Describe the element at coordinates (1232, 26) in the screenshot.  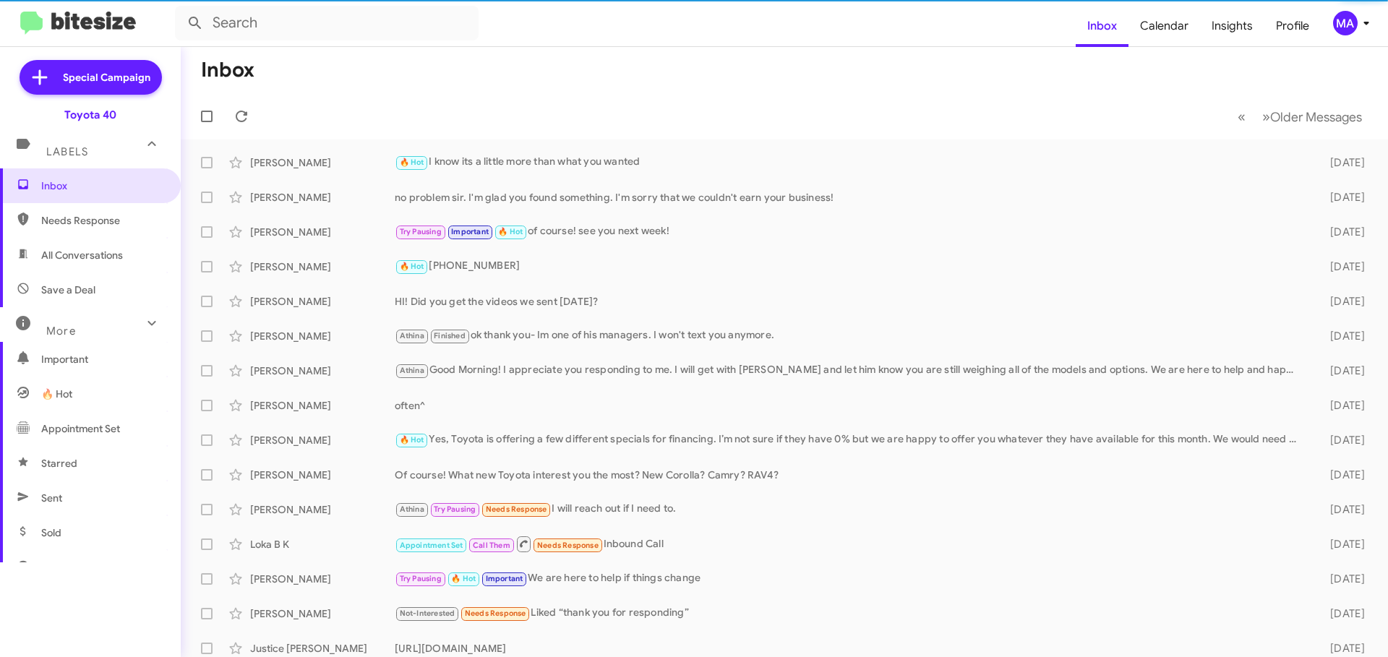
I see `span: Insights` at that location.